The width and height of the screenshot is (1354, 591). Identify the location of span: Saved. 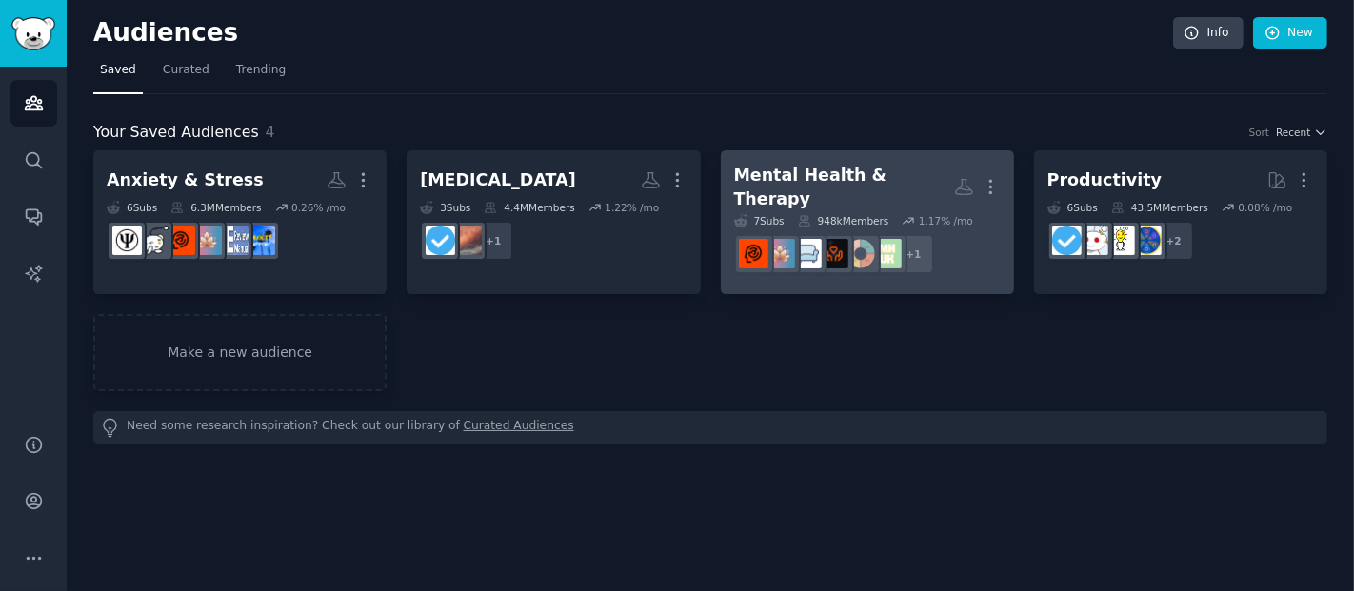
(118, 70).